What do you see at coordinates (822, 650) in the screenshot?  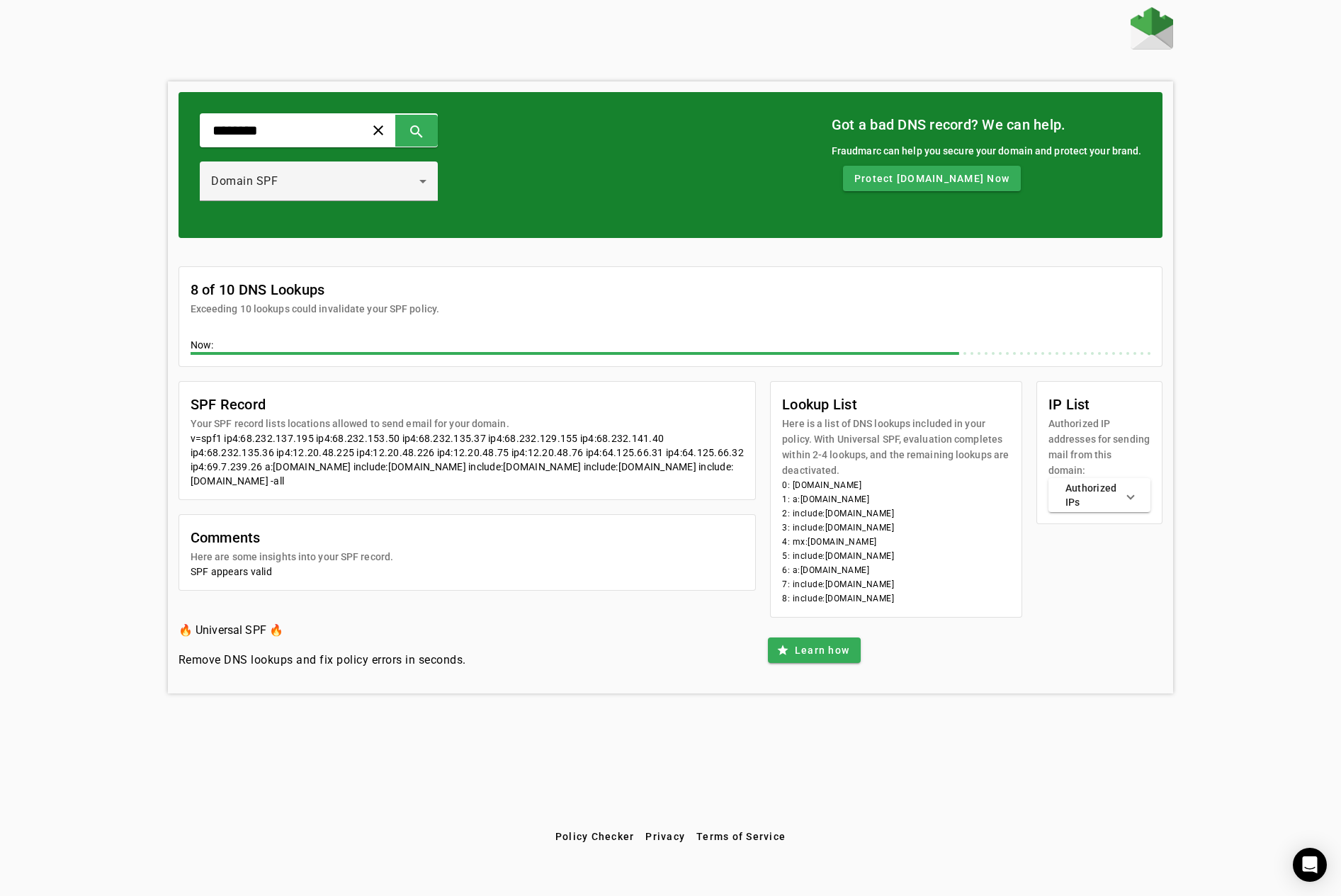 I see `span: Learn how` at bounding box center [822, 650].